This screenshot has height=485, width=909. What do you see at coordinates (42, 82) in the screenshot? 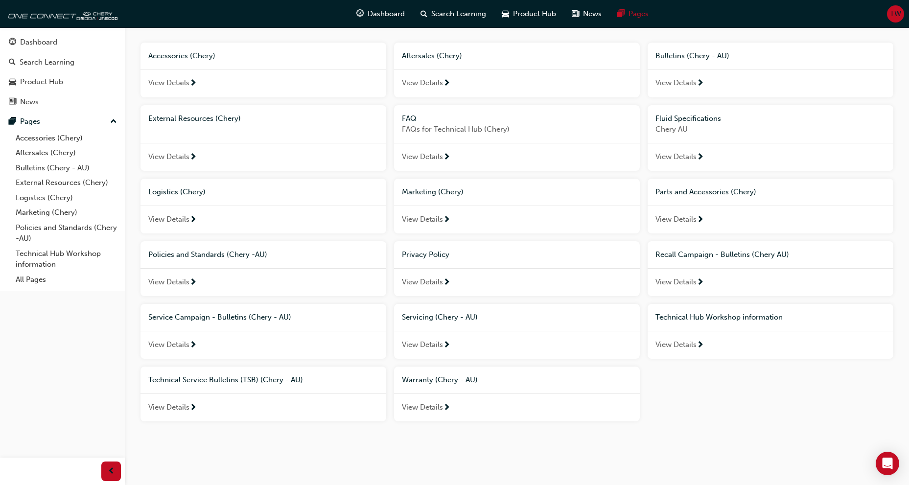
I see `div: Product Hub` at bounding box center [42, 82].